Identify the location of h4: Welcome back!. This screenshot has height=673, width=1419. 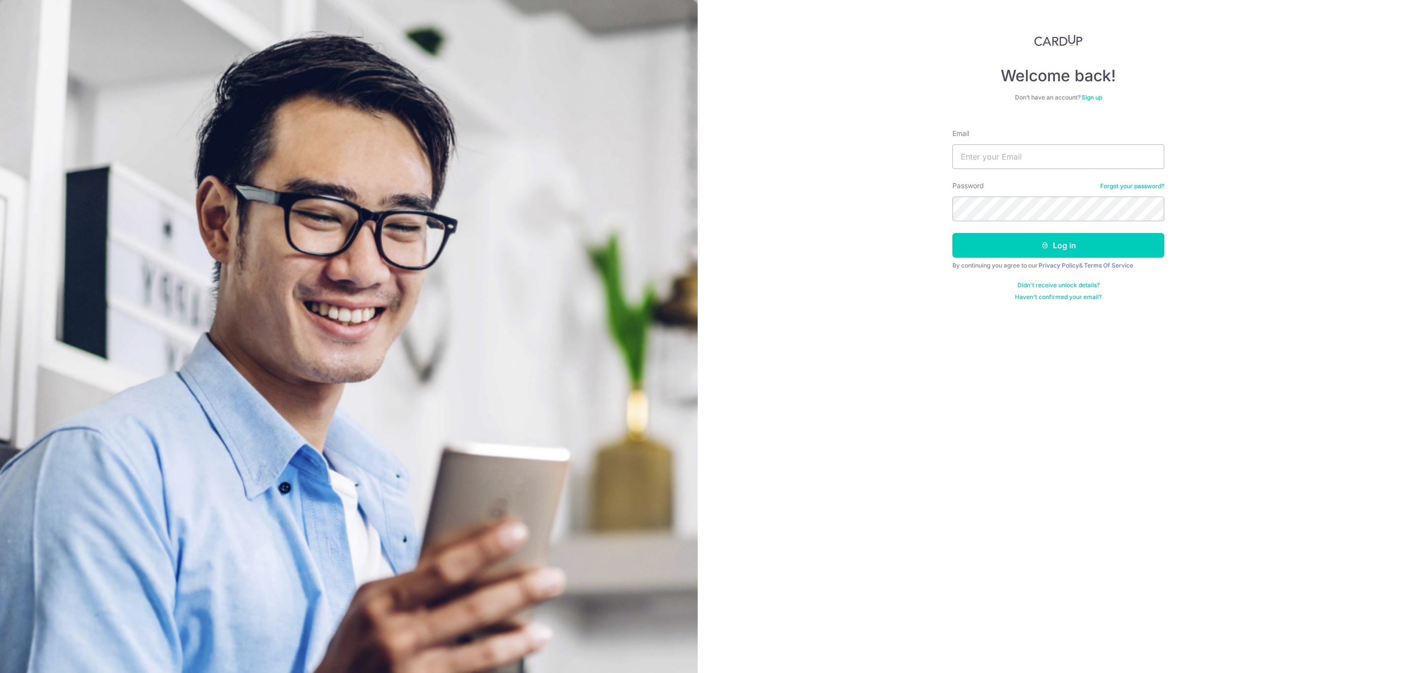
(1058, 76).